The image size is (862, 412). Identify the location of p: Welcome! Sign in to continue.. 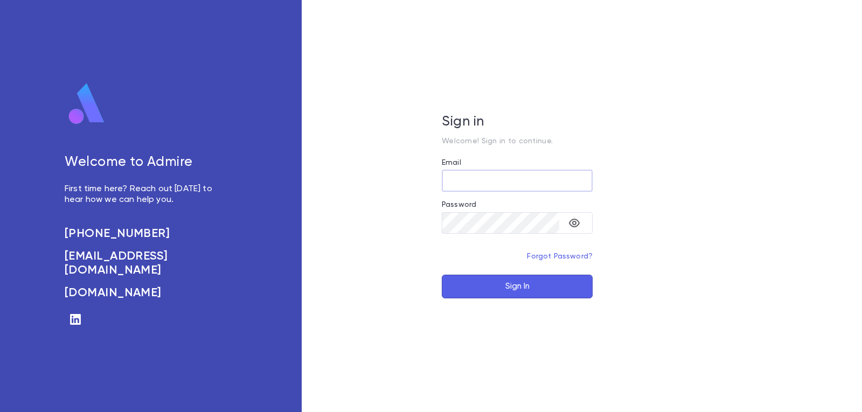
(517, 141).